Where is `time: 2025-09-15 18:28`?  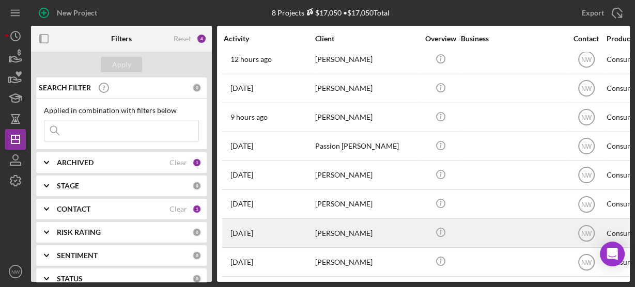
time: 2025-09-15 18:28 is located at coordinates (242, 262).